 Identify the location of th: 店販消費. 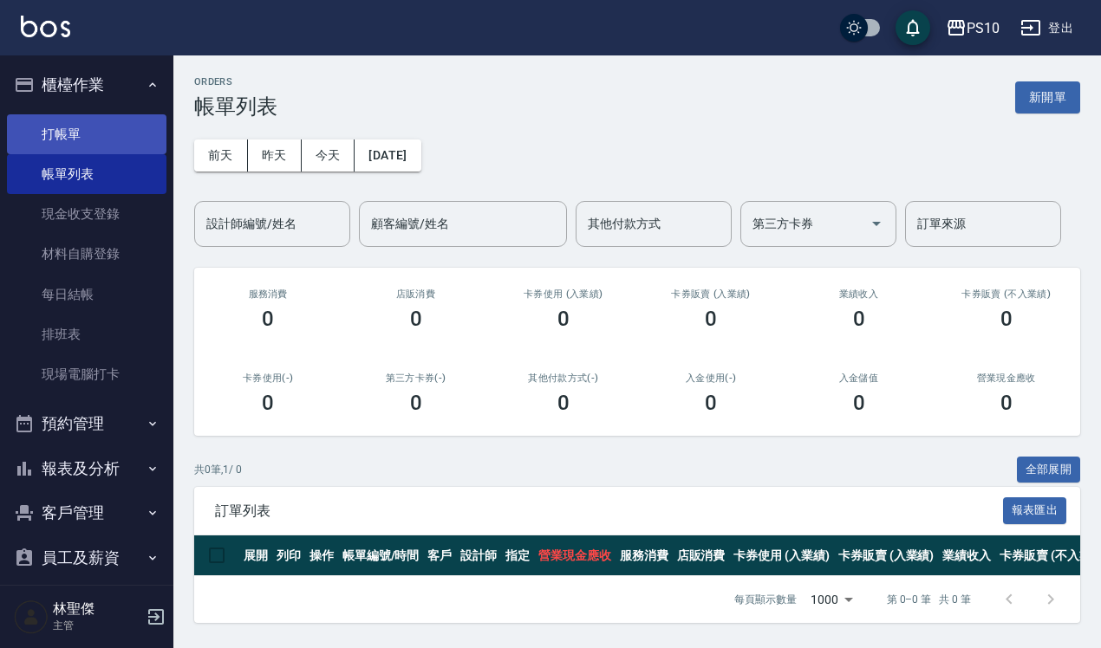
(701, 556).